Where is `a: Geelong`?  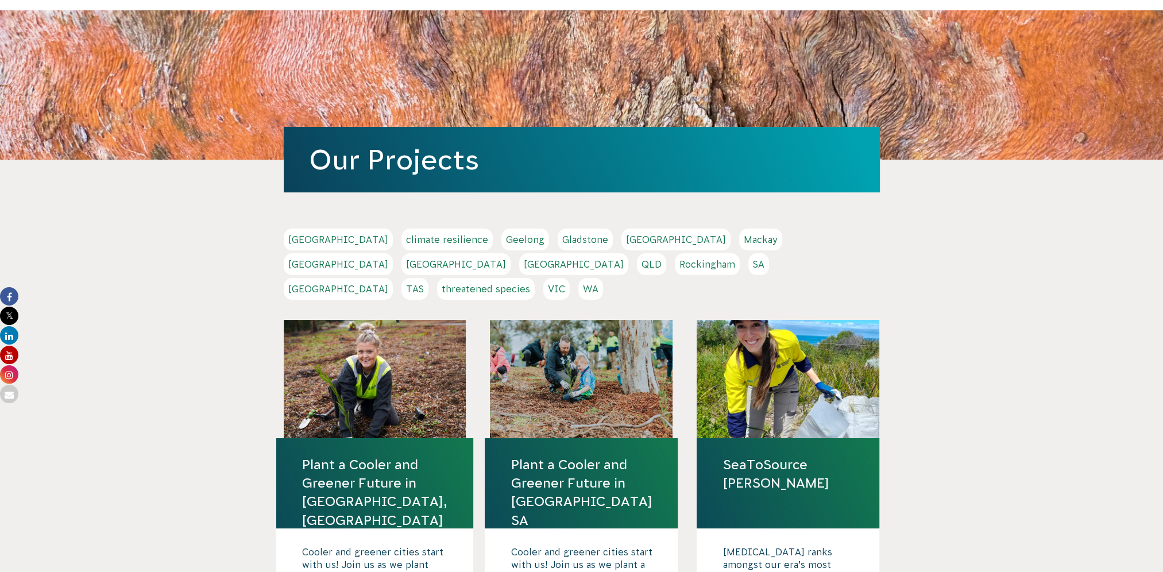 a: Geelong is located at coordinates (525, 239).